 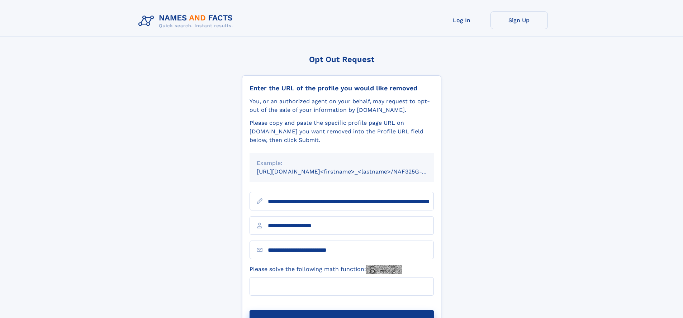 I want to click on a: Sign Up, so click(x=519, y=20).